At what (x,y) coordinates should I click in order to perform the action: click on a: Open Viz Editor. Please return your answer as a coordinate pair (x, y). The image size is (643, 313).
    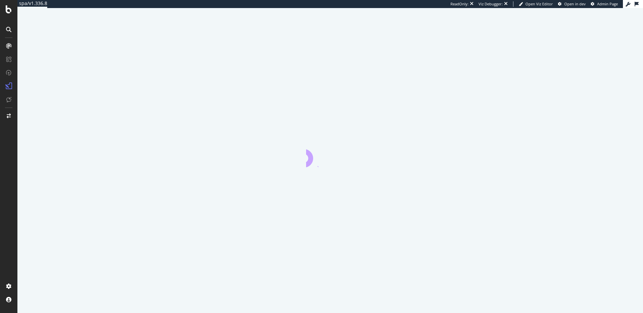
    Looking at the image, I should click on (536, 4).